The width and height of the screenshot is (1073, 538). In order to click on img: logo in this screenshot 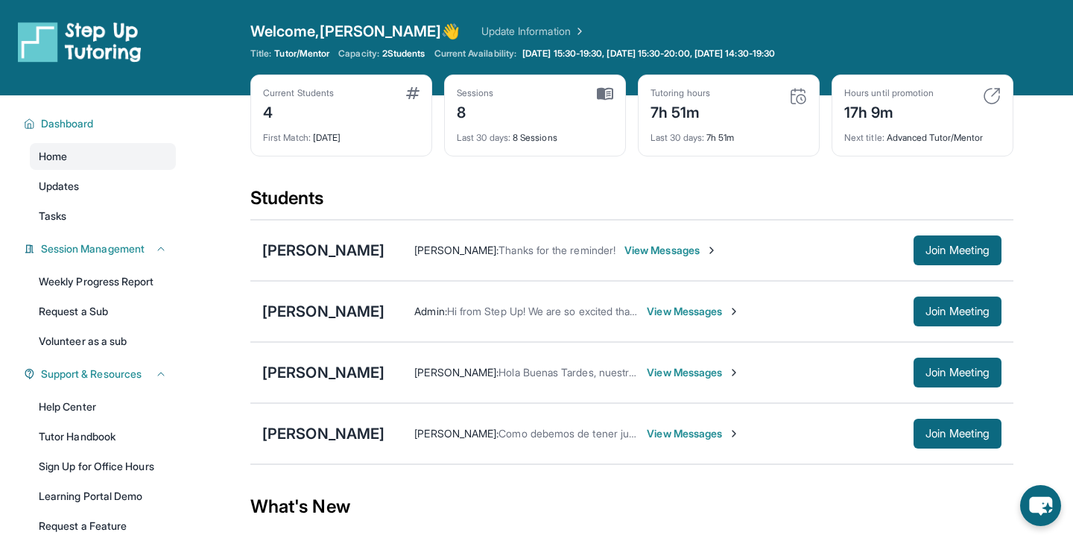, I will do `click(80, 42)`.